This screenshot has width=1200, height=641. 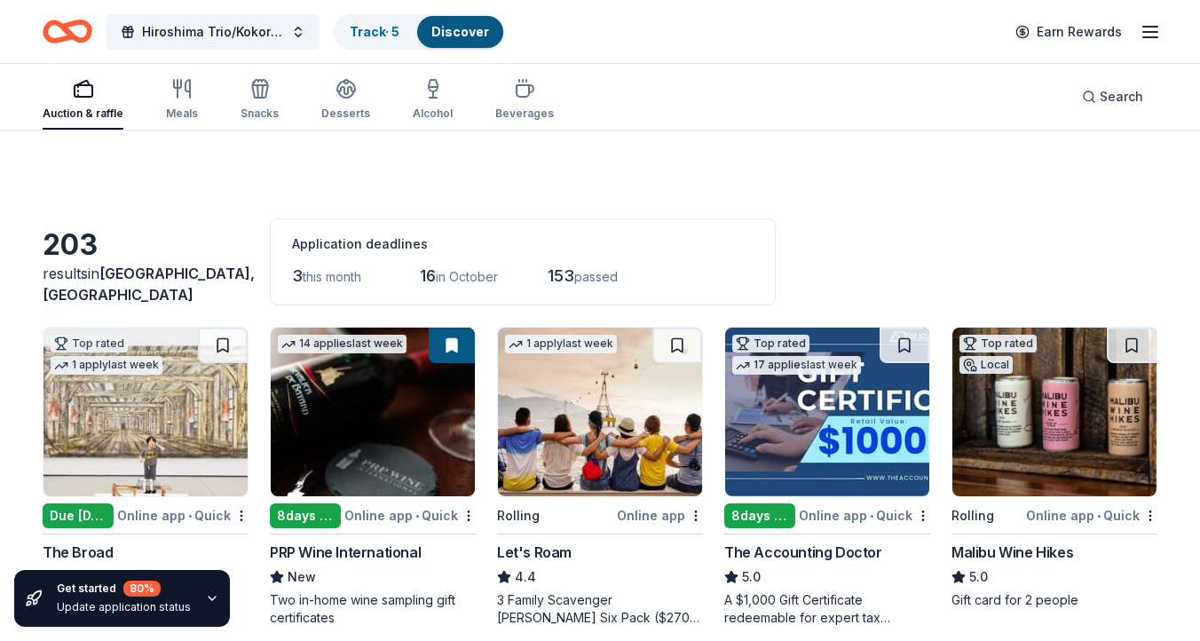 I want to click on button: Track· 5Discover, so click(x=419, y=32).